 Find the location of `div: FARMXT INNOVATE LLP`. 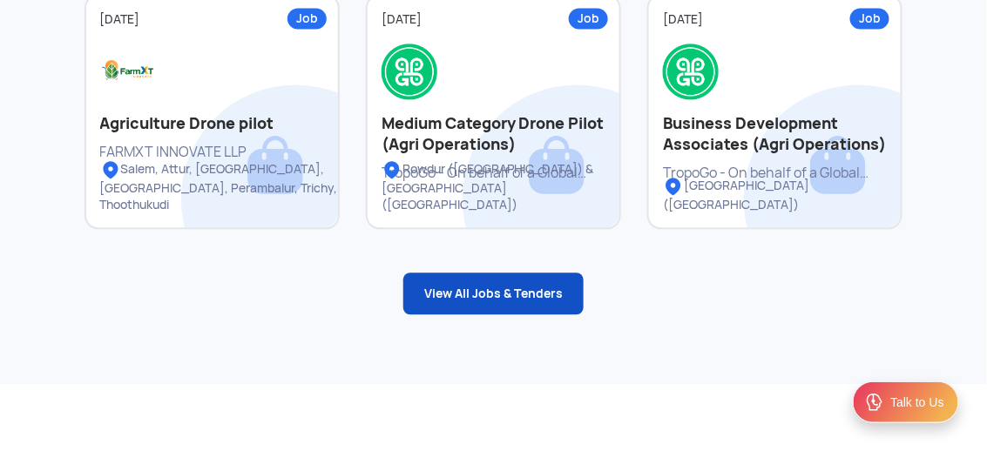

div: FARMXT INNOVATE LLP is located at coordinates (212, 152).